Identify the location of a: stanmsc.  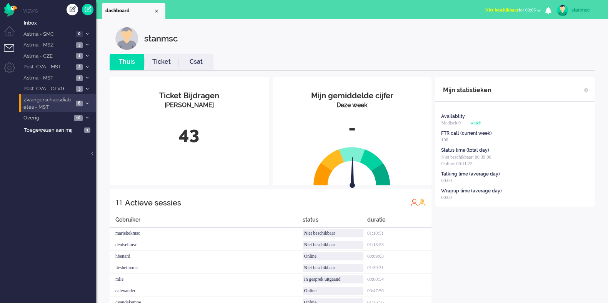
(577, 10).